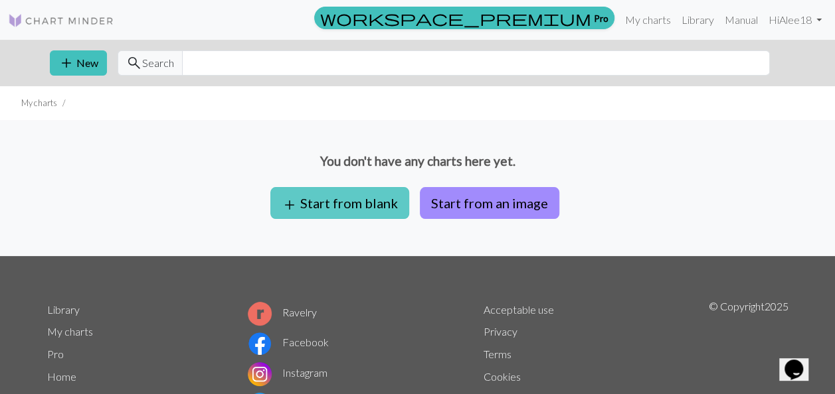  What do you see at coordinates (260, 314) in the screenshot?
I see `img: Ravelry logo` at bounding box center [260, 314].